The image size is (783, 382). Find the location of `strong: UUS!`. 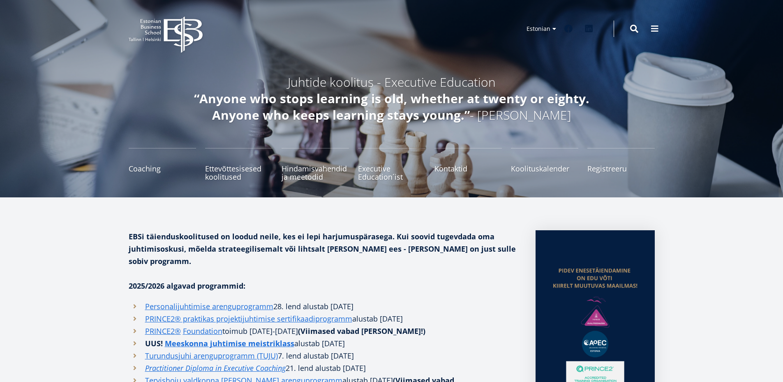

strong: UUS! is located at coordinates (154, 343).